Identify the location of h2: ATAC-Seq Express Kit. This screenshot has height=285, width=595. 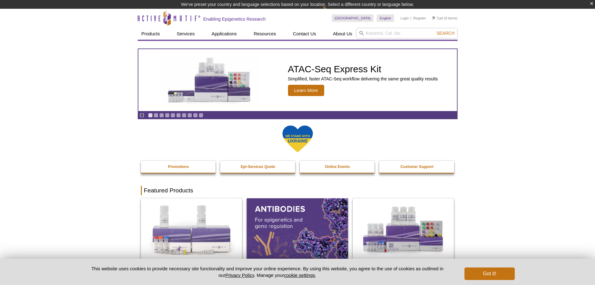
(363, 69).